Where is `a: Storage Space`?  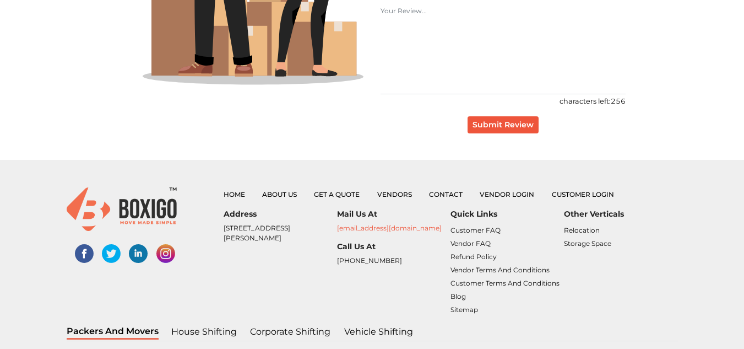 a: Storage Space is located at coordinates (587, 243).